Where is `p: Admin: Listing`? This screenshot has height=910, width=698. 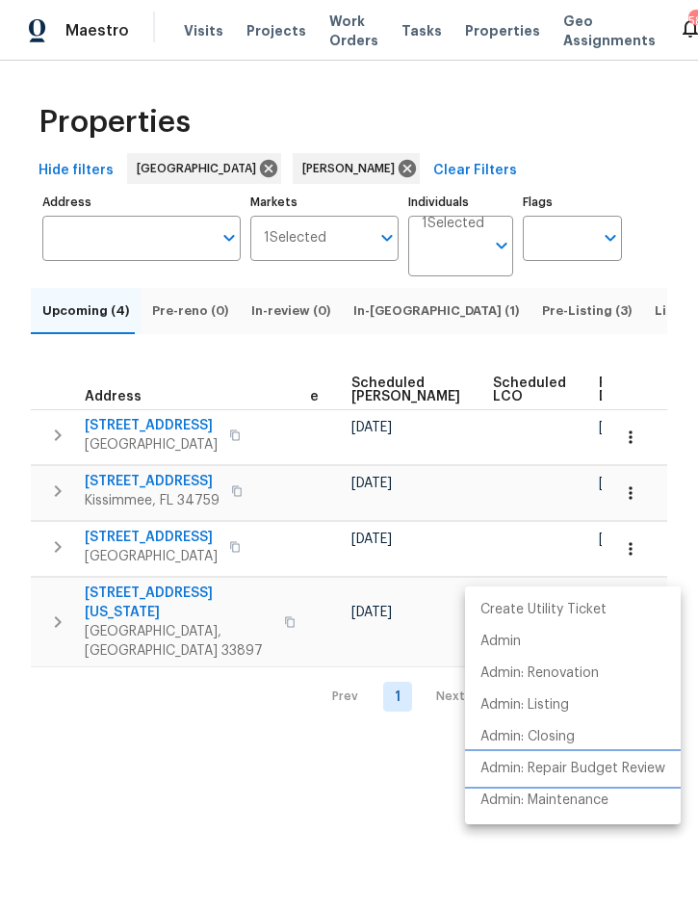
p: Admin: Listing is located at coordinates (525, 705).